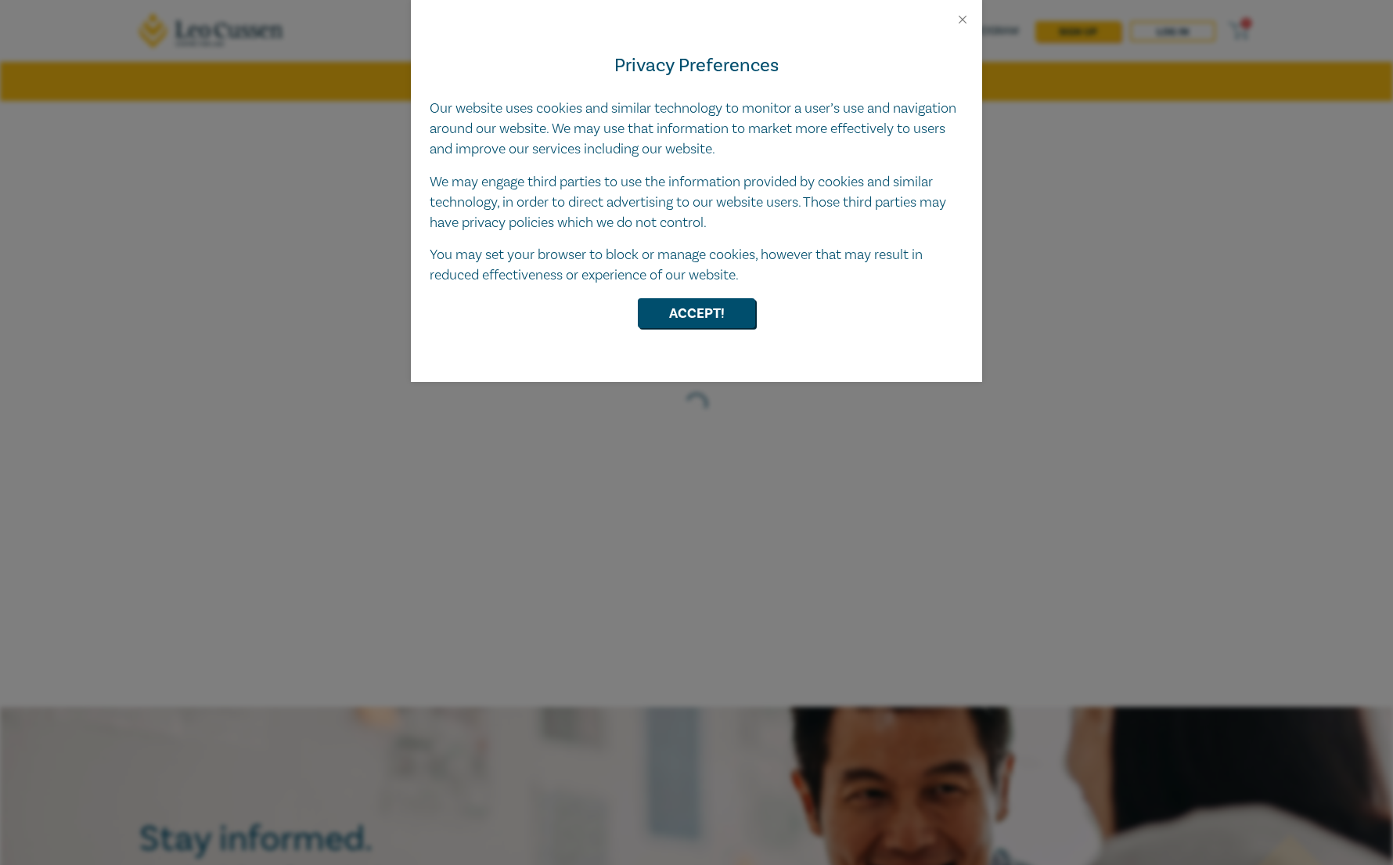  Describe the element at coordinates (963, 20) in the screenshot. I see `button: Close` at that location.